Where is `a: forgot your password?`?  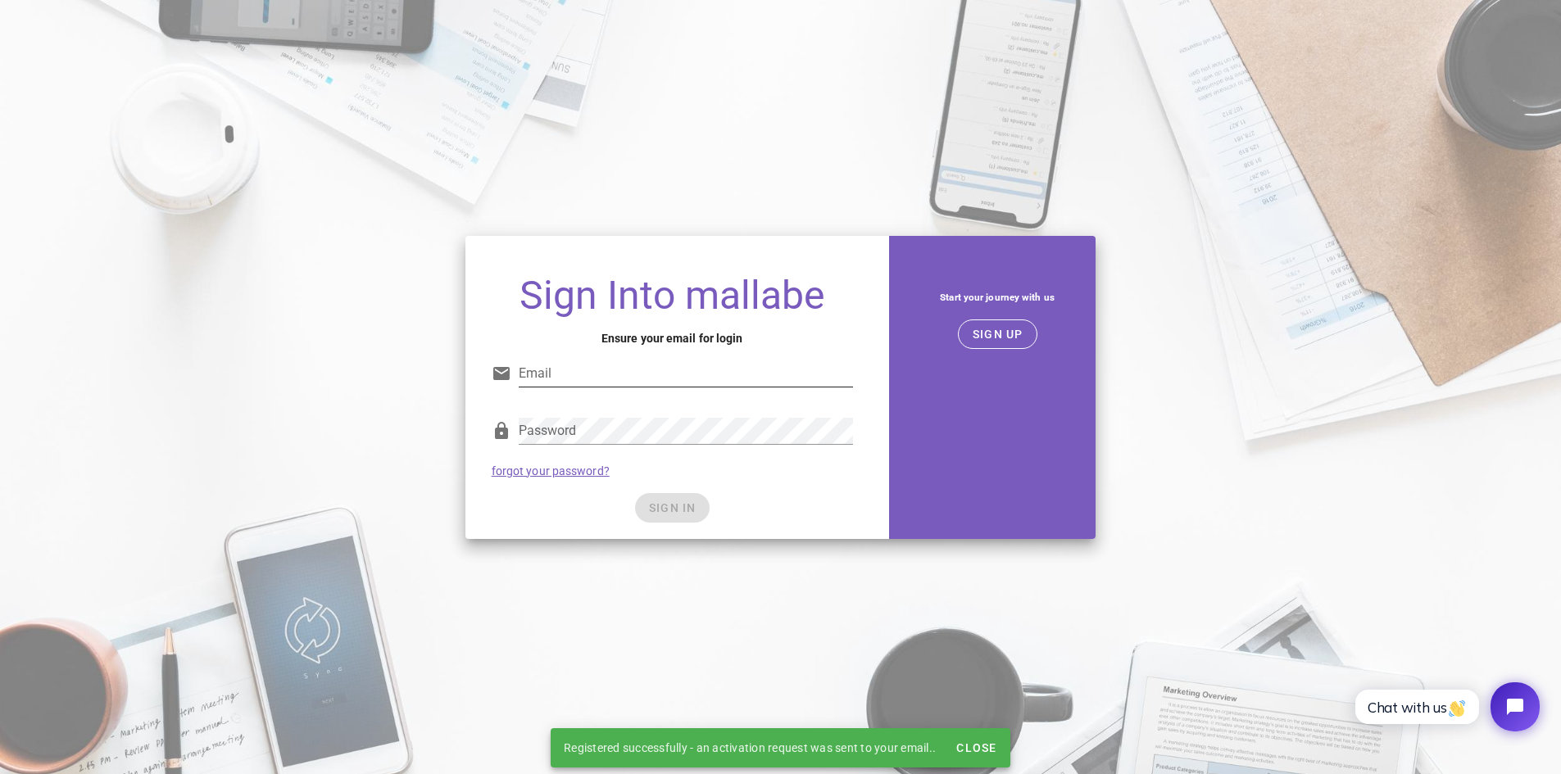
a: forgot your password? is located at coordinates (551, 471).